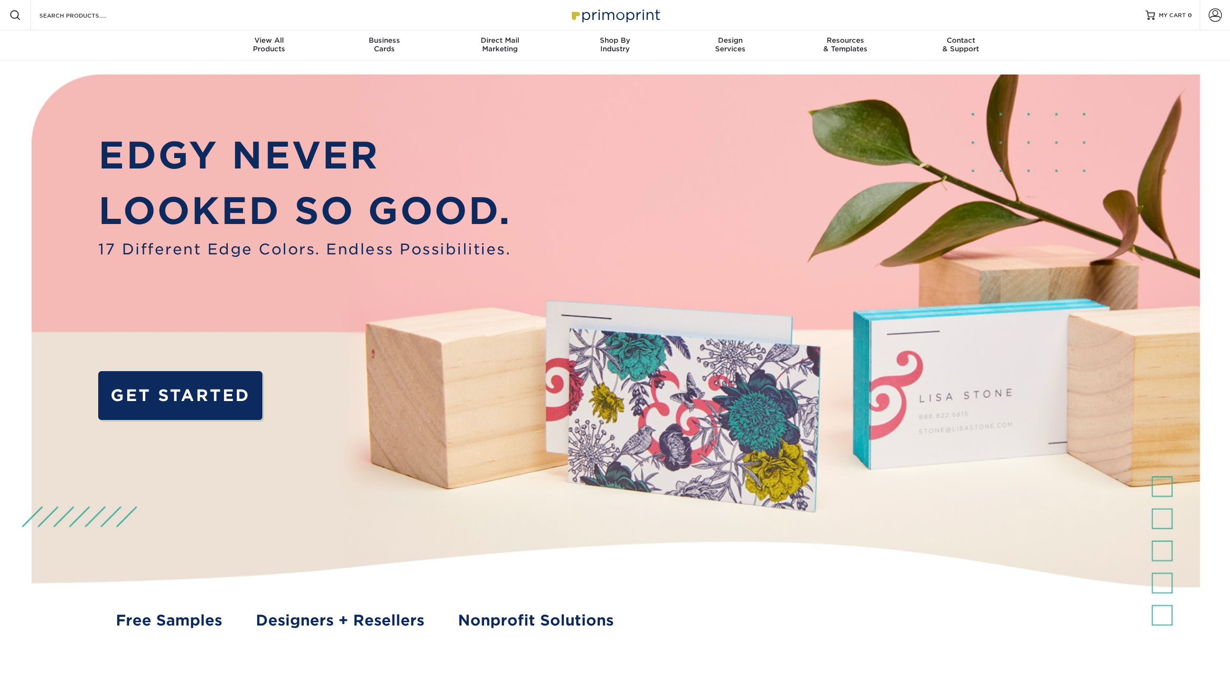 The height and width of the screenshot is (682, 1230). Describe the element at coordinates (615, 46) in the screenshot. I see `a: Shop ByIndustry` at that location.